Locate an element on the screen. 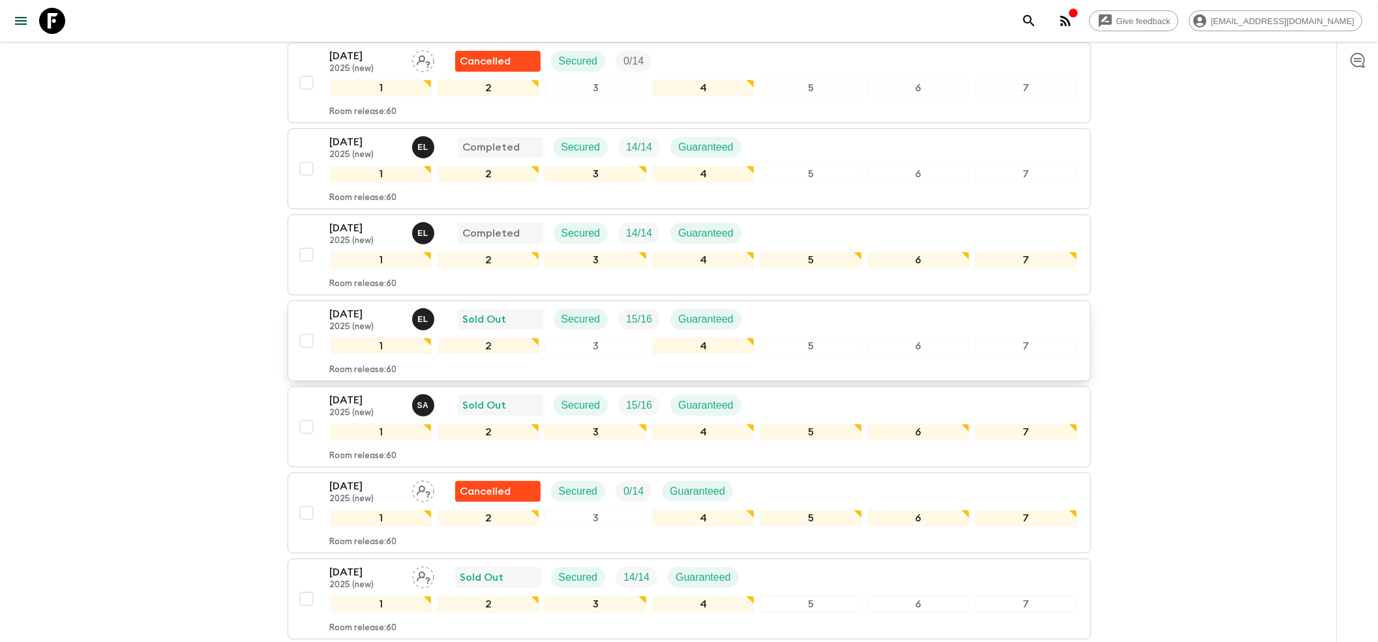 This screenshot has height=642, width=1378. p: 0 / 14 is located at coordinates (633, 492).